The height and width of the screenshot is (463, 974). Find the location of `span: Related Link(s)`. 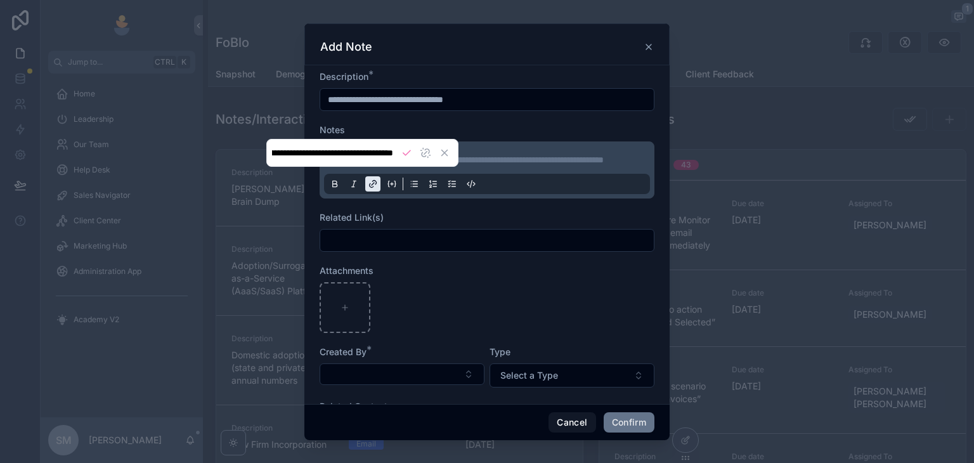

span: Related Link(s) is located at coordinates (351, 217).